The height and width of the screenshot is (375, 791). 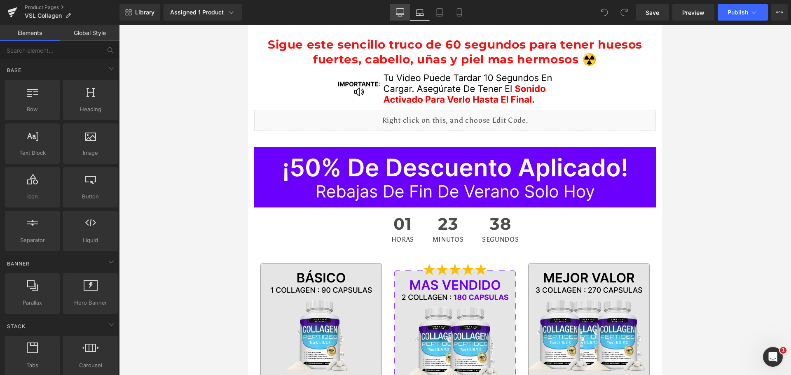 What do you see at coordinates (200, 202) in the screenshot?
I see `span: 23` at bounding box center [200, 202].